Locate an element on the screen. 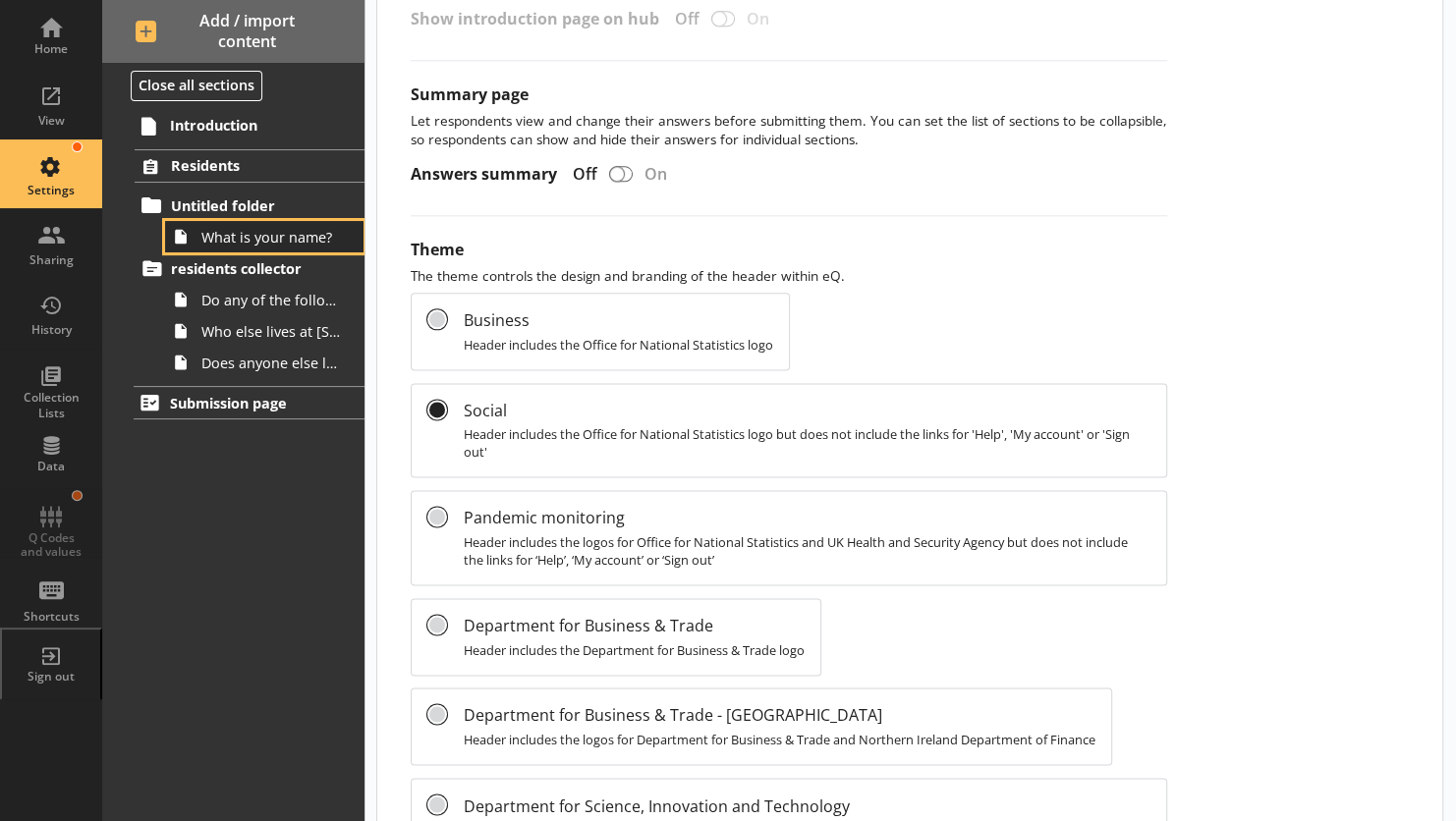  div: Off is located at coordinates (580, 174).